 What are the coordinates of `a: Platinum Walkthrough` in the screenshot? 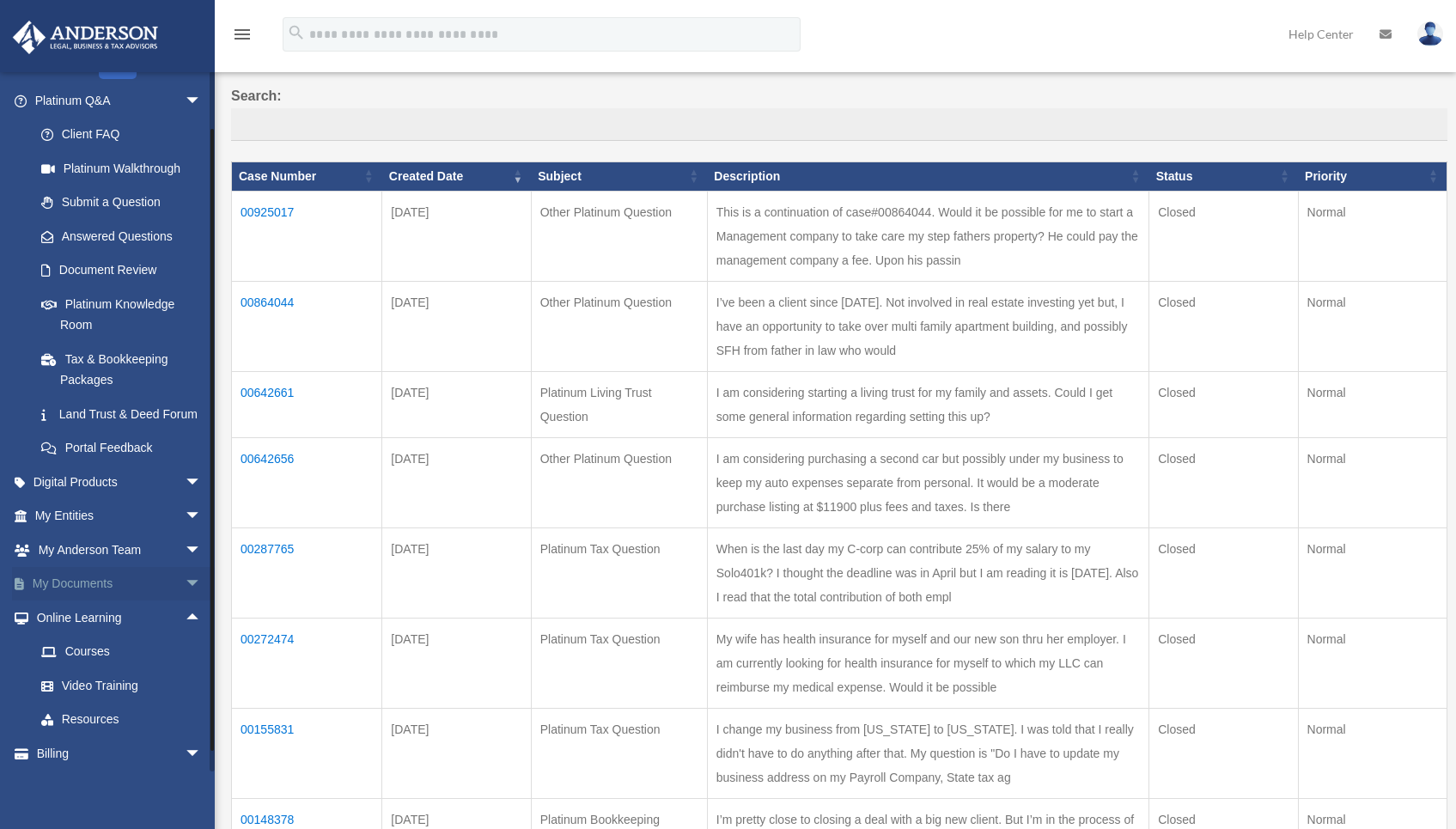 It's located at (121, 169).